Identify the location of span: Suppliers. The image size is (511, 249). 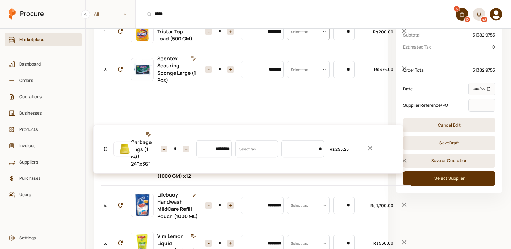
(46, 162).